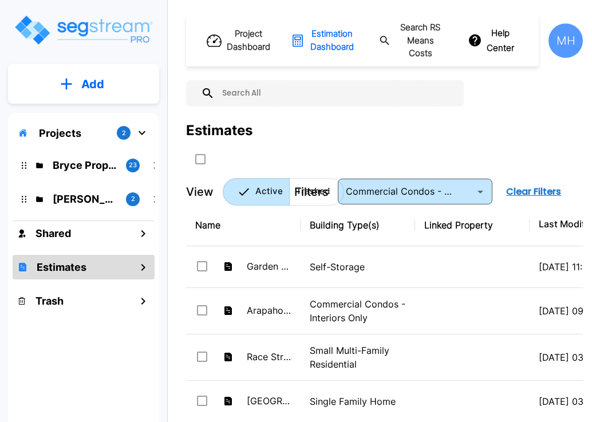  Describe the element at coordinates (85, 199) in the screenshot. I see `p: Romero Properties` at that location.